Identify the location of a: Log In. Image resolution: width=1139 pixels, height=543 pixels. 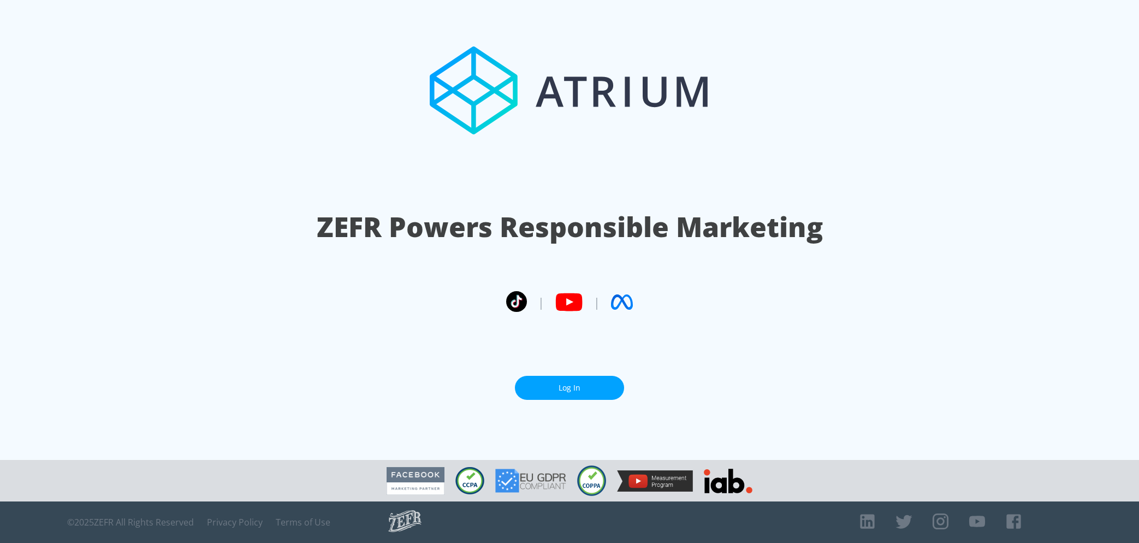
(570, 388).